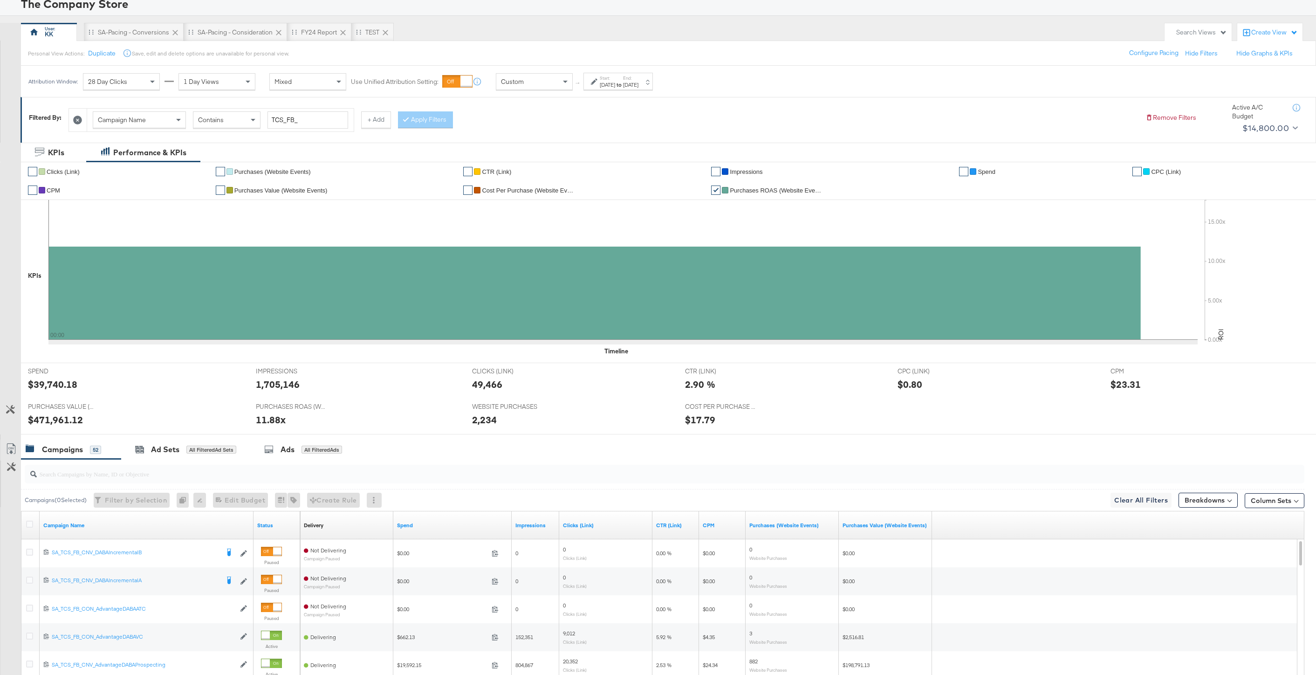  Describe the element at coordinates (664, 637) in the screenshot. I see `span: 5.92 %` at that location.